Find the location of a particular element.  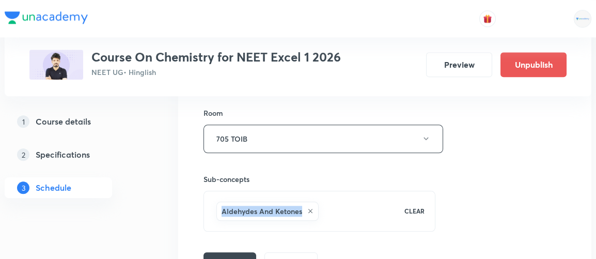

img: avatar is located at coordinates (487, 19).